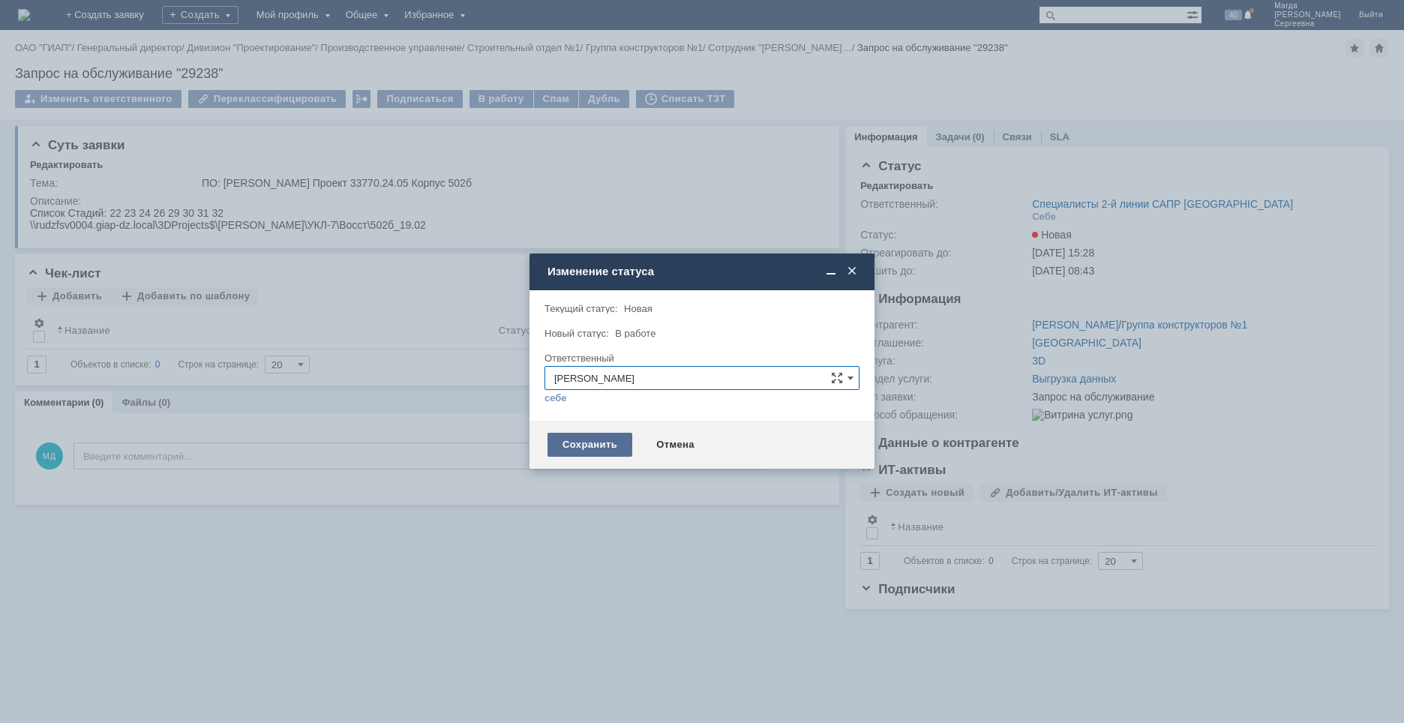 Image resolution: width=1404 pixels, height=723 pixels. Describe the element at coordinates (577, 333) in the screenshot. I see `label: Новый статус:` at that location.